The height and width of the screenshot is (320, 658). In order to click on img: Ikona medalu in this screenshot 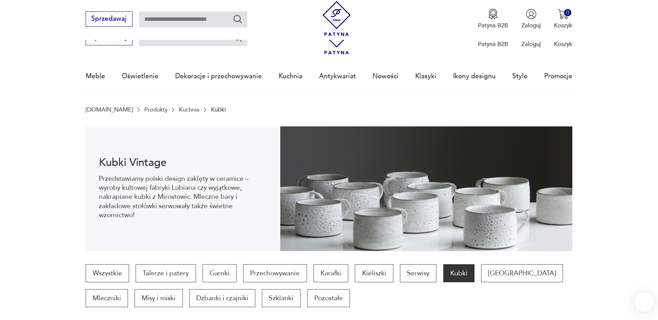, I will do `click(493, 14)`.